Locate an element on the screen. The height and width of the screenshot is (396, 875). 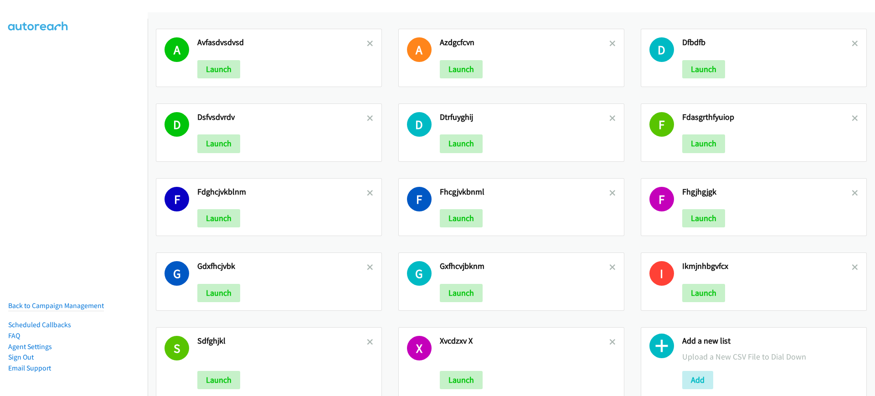
h2: Gxfhcvjbknm is located at coordinates (525, 266).